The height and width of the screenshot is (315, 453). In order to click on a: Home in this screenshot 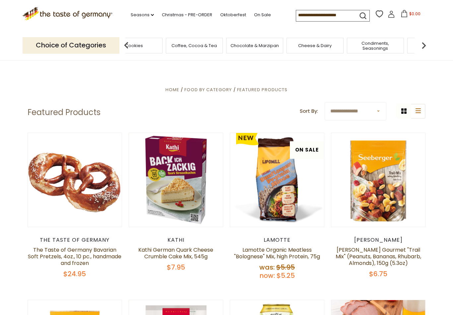, I will do `click(172, 89)`.